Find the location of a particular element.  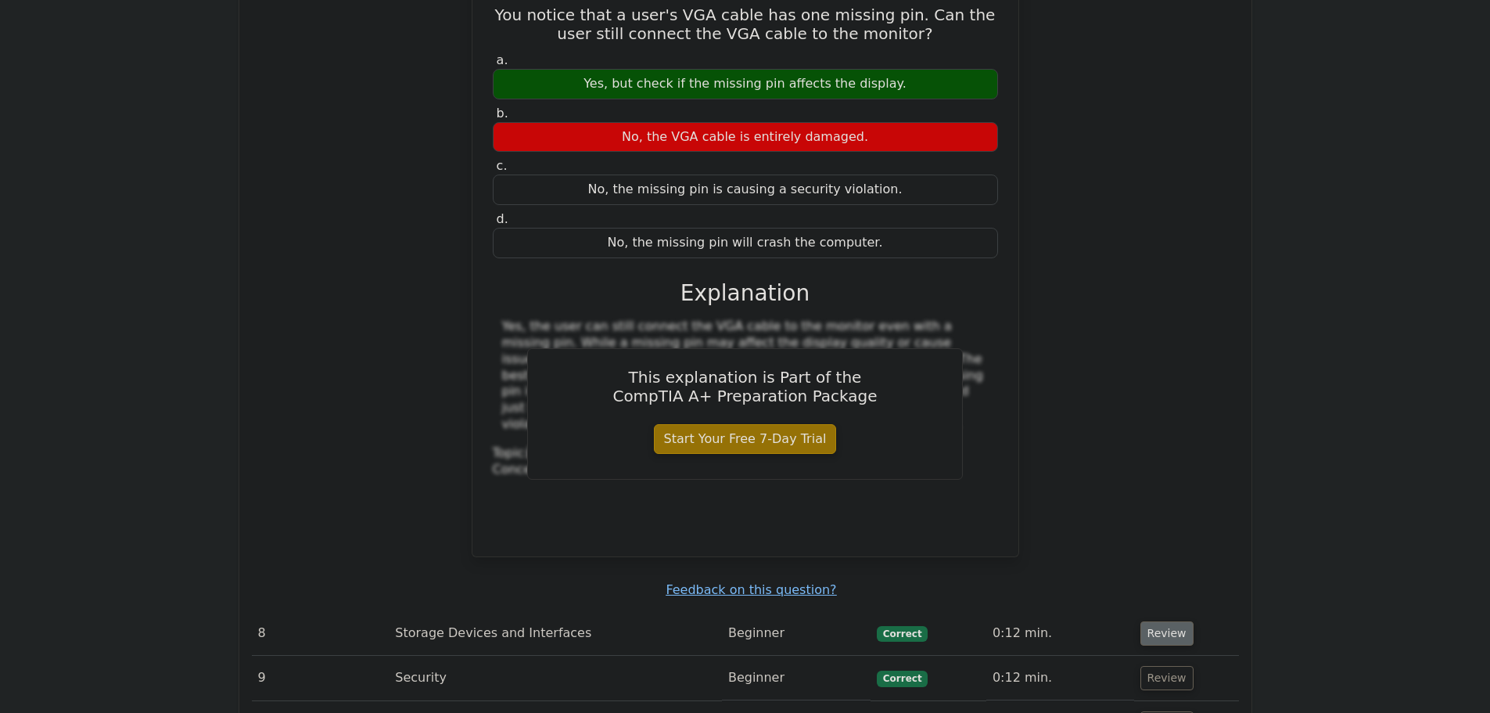

div: Concept: is located at coordinates (745, 469).